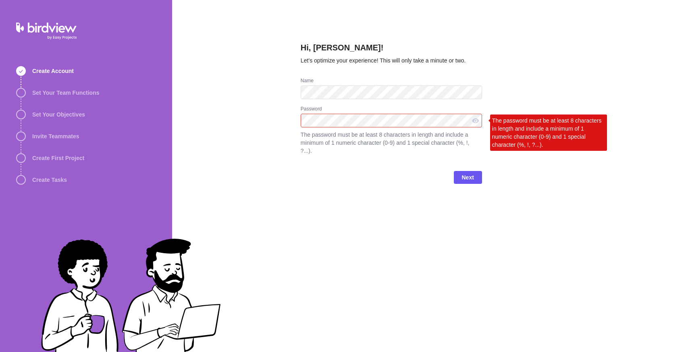 Image resolution: width=688 pixels, height=352 pixels. I want to click on div: Password, so click(391, 110).